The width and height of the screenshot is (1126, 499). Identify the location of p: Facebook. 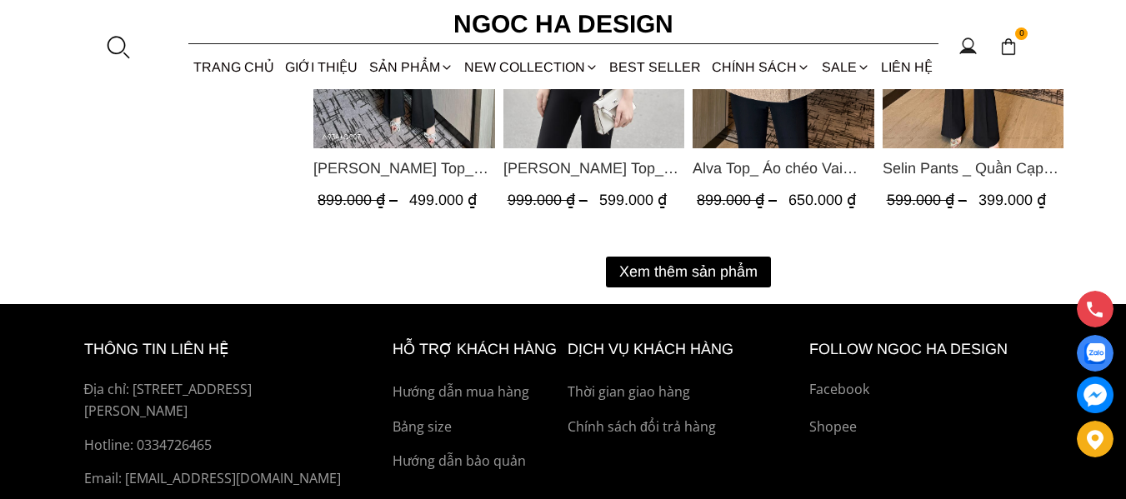
(926, 390).